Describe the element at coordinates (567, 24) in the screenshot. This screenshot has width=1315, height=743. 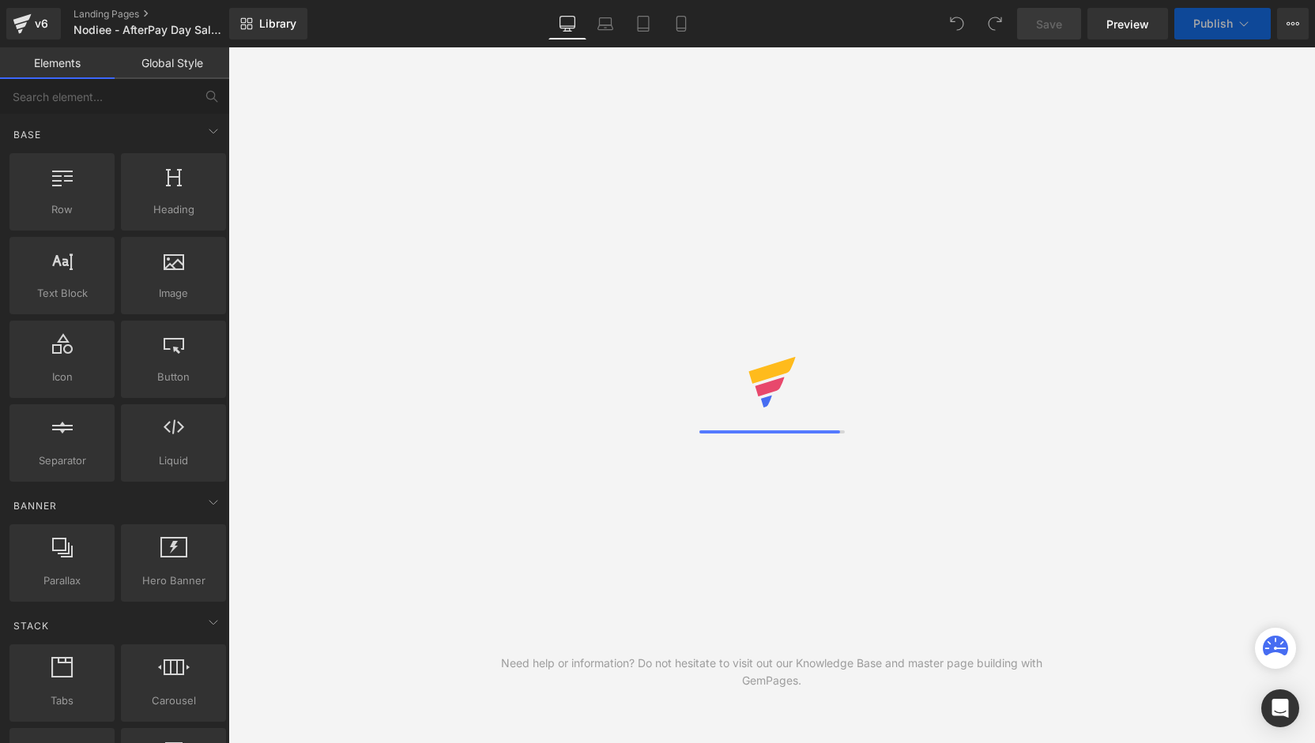
I see `a: Desktop` at that location.